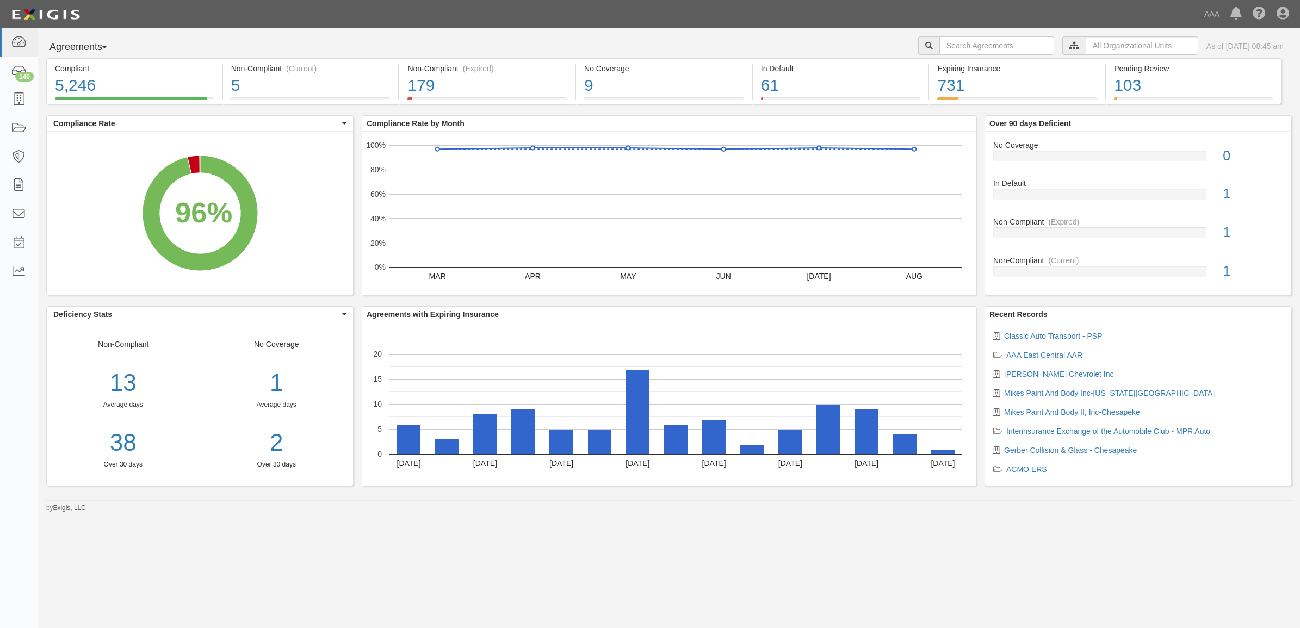 This screenshot has width=1300, height=628. Describe the element at coordinates (311, 102) in the screenshot. I see `a: Non-Compliant(Current)5` at that location.